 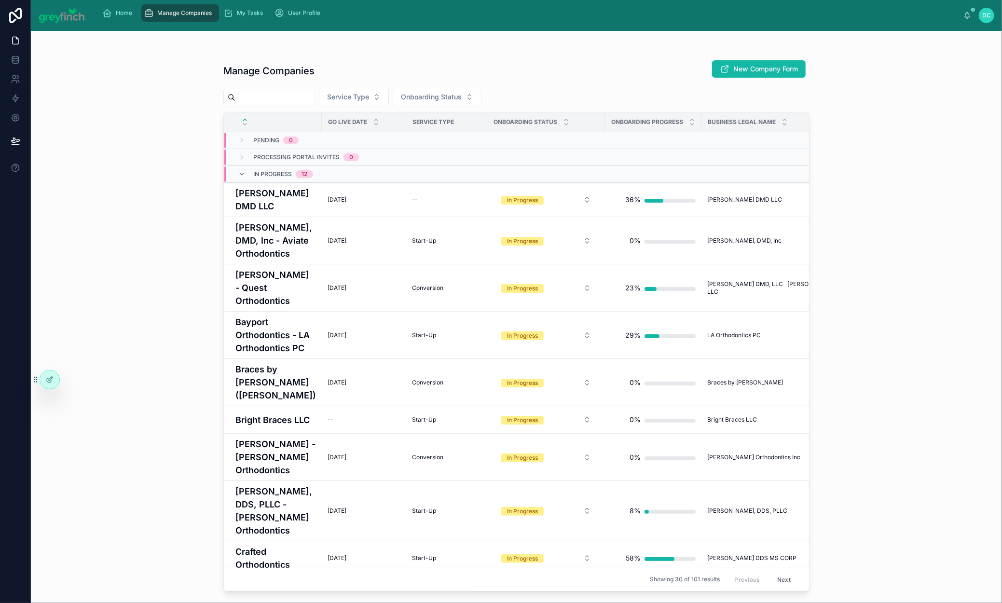 I want to click on div: 0, so click(x=291, y=140).